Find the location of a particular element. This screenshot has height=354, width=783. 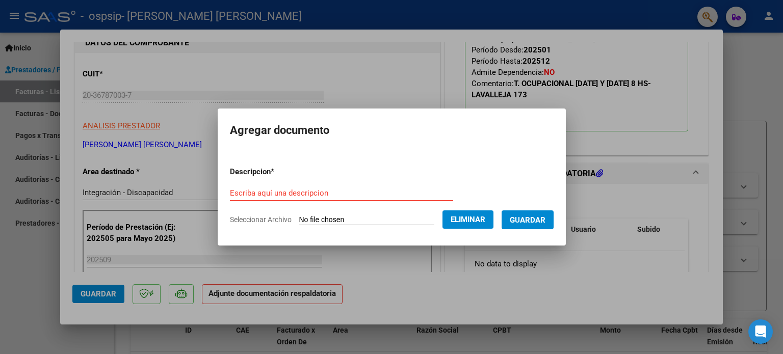

span: Eliminar is located at coordinates (468, 220).